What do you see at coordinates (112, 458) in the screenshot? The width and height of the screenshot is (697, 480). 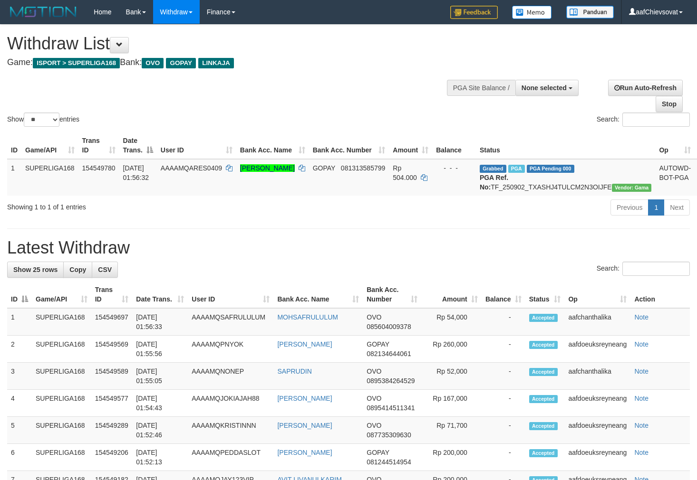 I see `td: 154549206` at bounding box center [112, 458].